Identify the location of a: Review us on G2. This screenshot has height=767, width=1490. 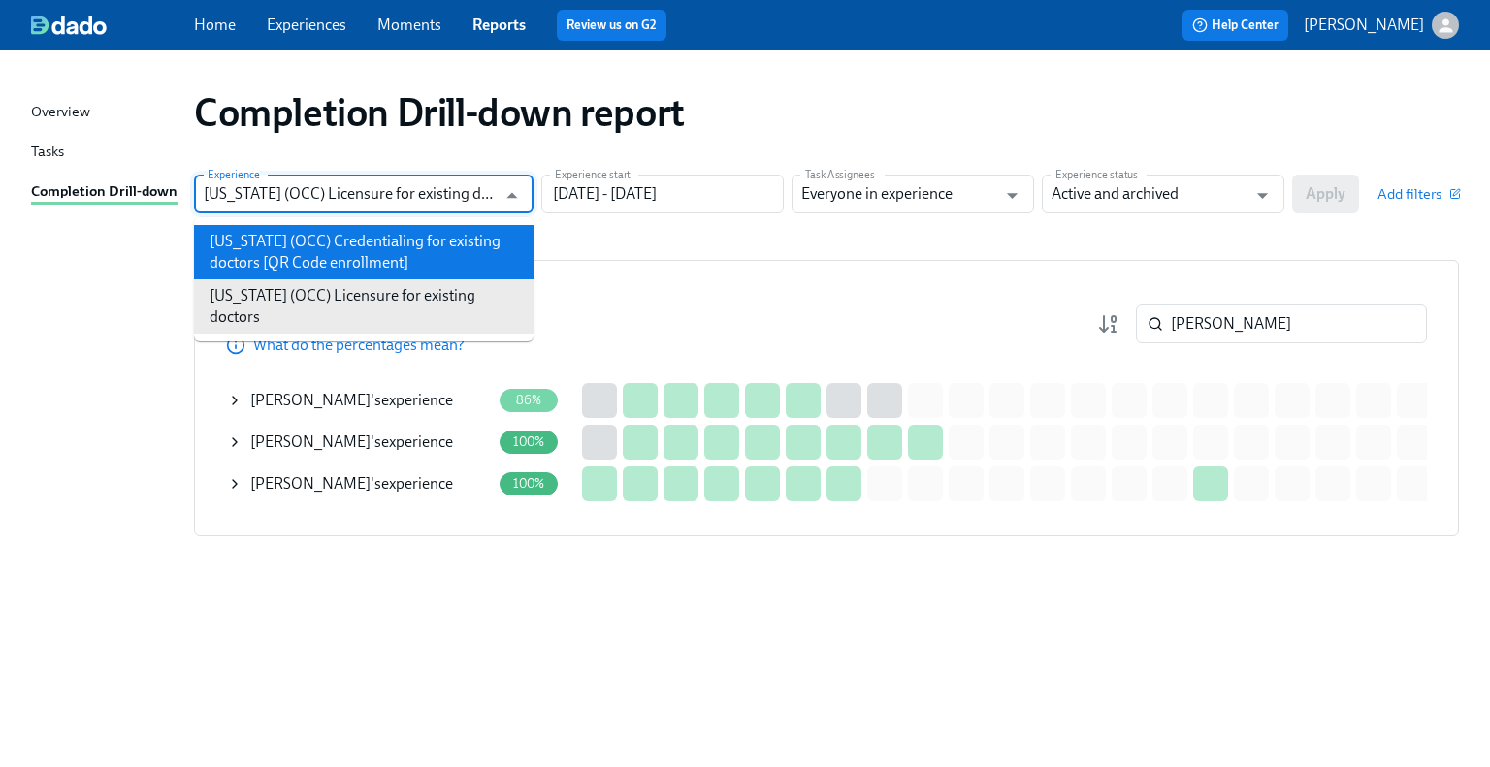
(611, 25).